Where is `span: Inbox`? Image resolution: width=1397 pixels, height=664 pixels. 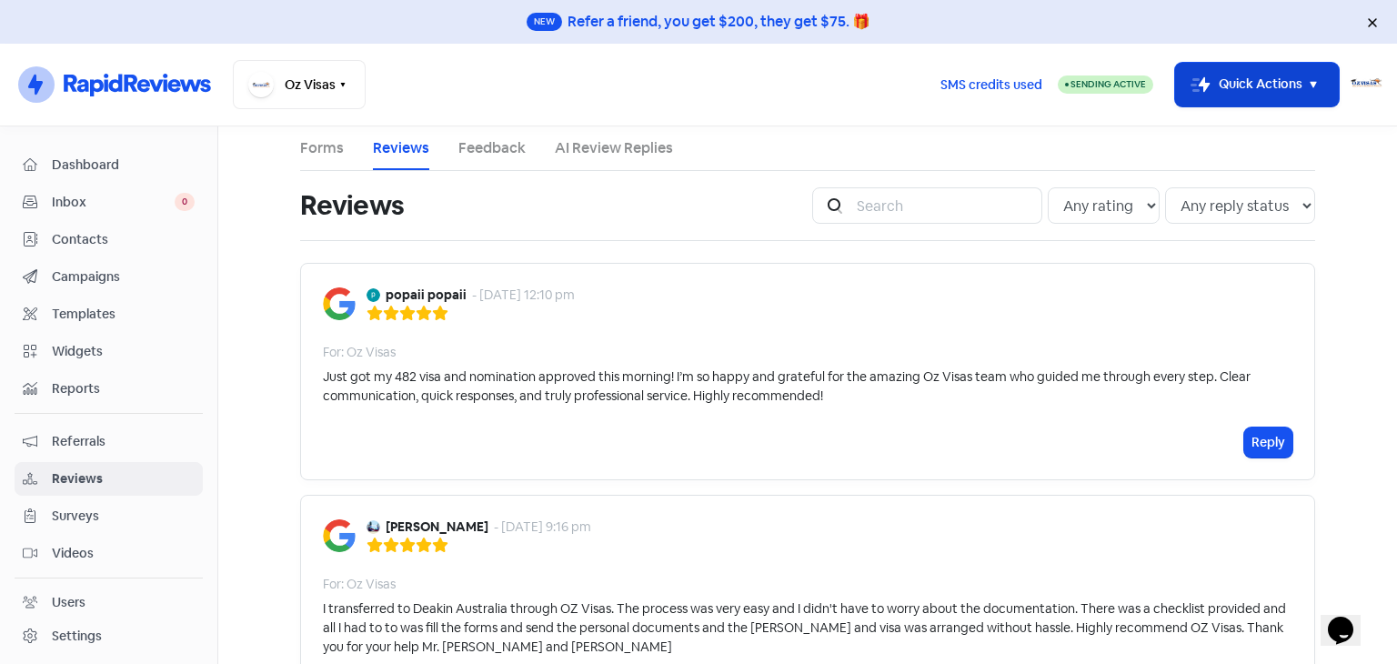 span: Inbox is located at coordinates (113, 202).